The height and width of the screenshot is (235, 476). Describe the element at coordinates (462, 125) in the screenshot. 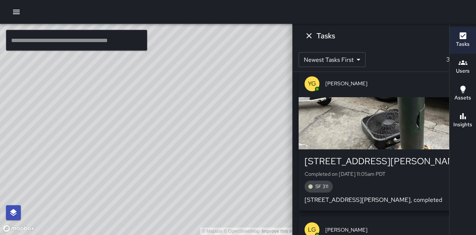

I see `h6: Insights` at that location.